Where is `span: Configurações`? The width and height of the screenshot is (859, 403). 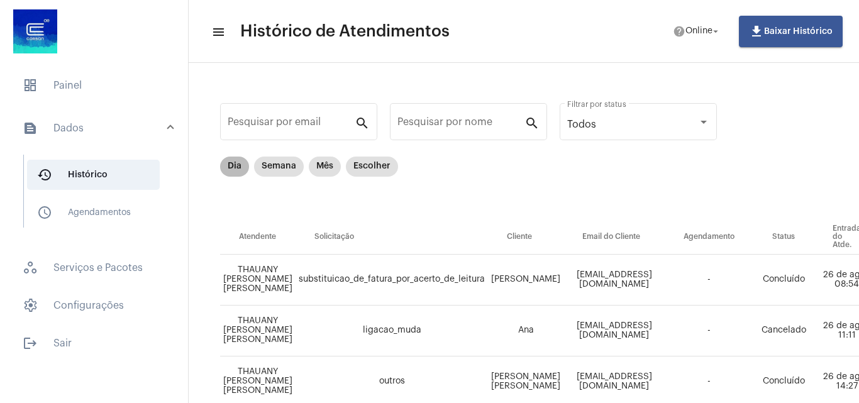
span: Configurações is located at coordinates (94, 306).